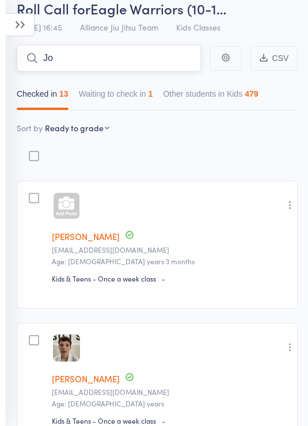 The image size is (308, 426). Describe the element at coordinates (74, 128) in the screenshot. I see `div: Ready to grade` at that location.